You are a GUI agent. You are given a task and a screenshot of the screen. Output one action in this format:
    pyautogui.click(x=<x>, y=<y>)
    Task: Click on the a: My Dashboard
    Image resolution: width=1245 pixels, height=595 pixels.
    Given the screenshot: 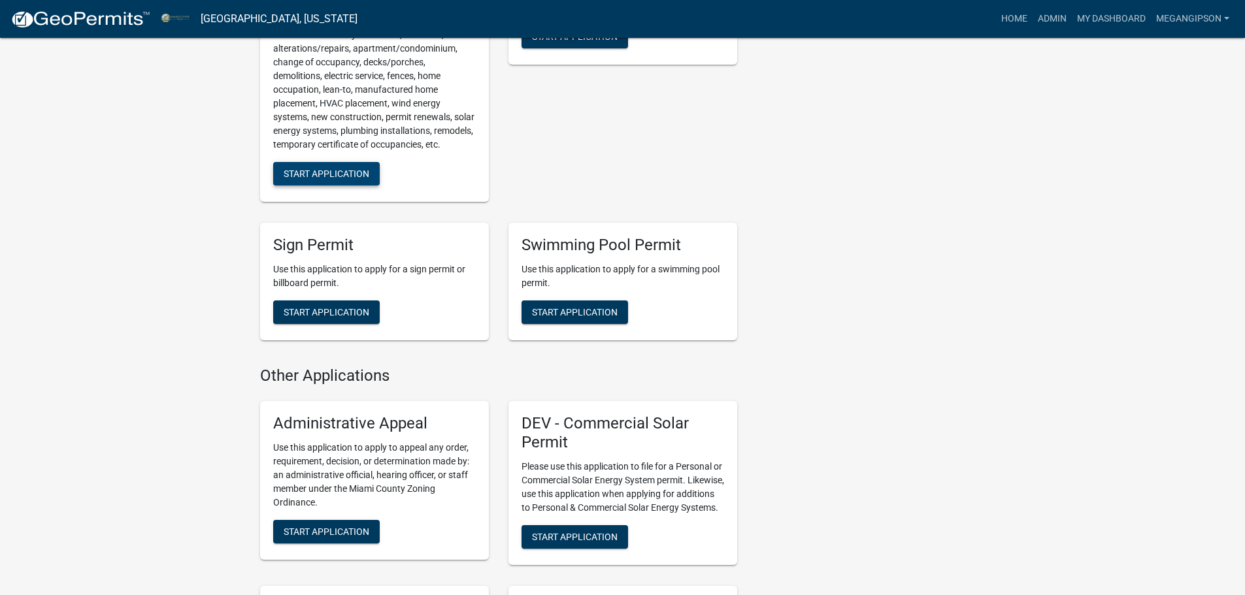 What is the action you would take?
    pyautogui.click(x=1111, y=19)
    